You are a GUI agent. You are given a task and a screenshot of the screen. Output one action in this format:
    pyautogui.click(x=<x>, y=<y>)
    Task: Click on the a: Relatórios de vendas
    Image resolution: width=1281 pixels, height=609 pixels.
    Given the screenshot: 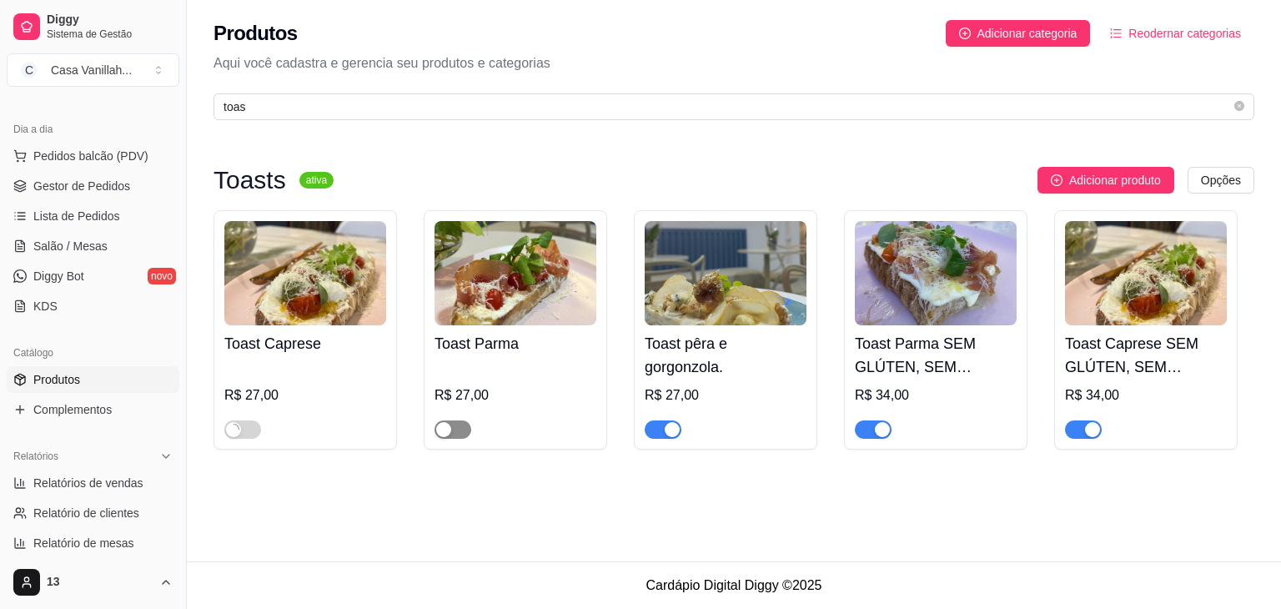 What is the action you would take?
    pyautogui.click(x=93, y=483)
    